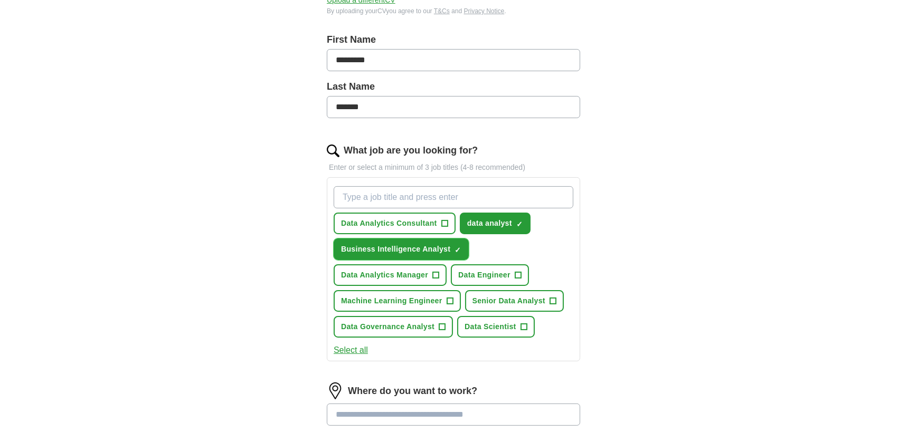 This screenshot has width=907, height=432. Describe the element at coordinates (490, 327) in the screenshot. I see `span: Data Scientist` at that location.